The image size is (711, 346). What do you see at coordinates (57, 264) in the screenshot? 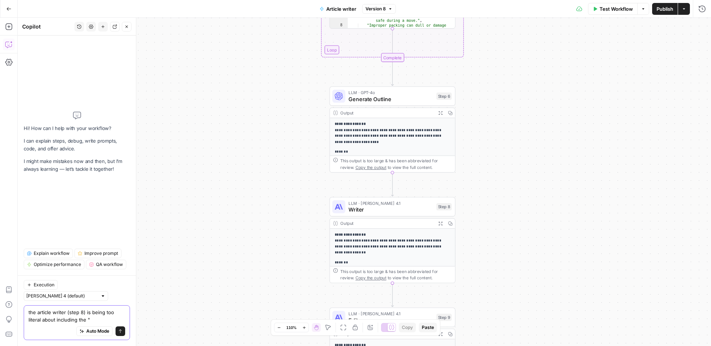
I see `span: Optimize performance` at bounding box center [57, 264].